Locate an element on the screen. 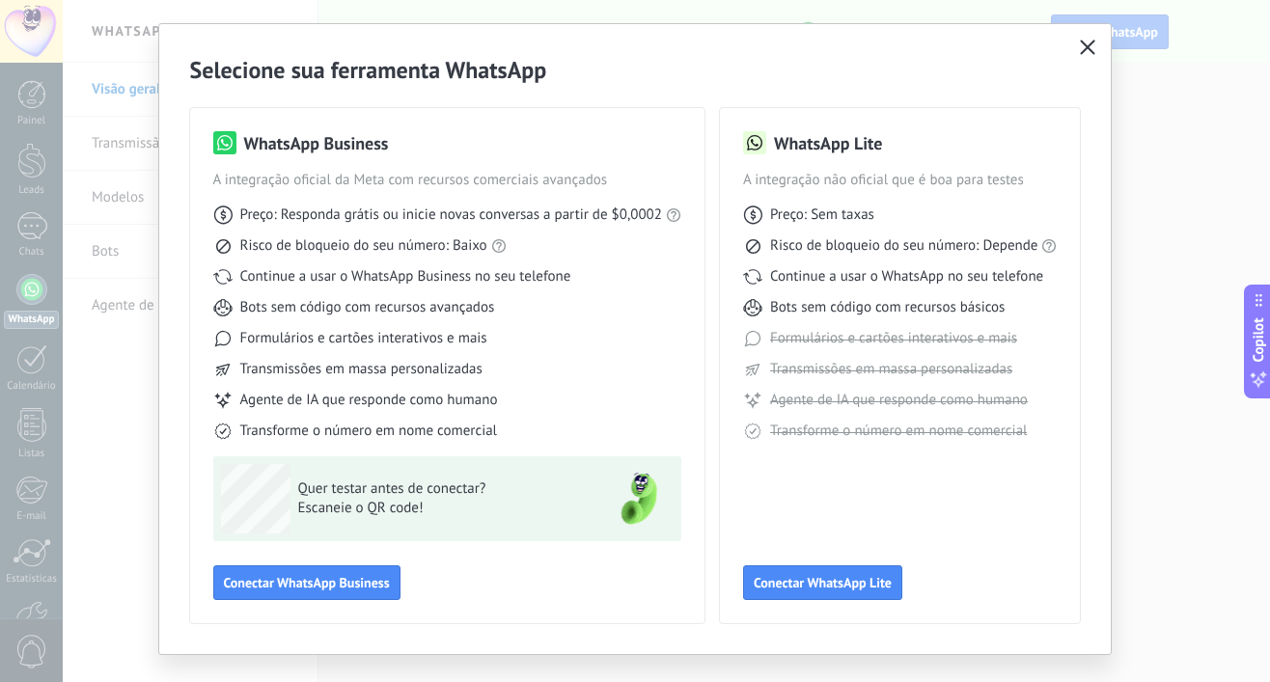 Image resolution: width=1270 pixels, height=682 pixels. span: Conectar WhatsApp Business is located at coordinates (307, 583).